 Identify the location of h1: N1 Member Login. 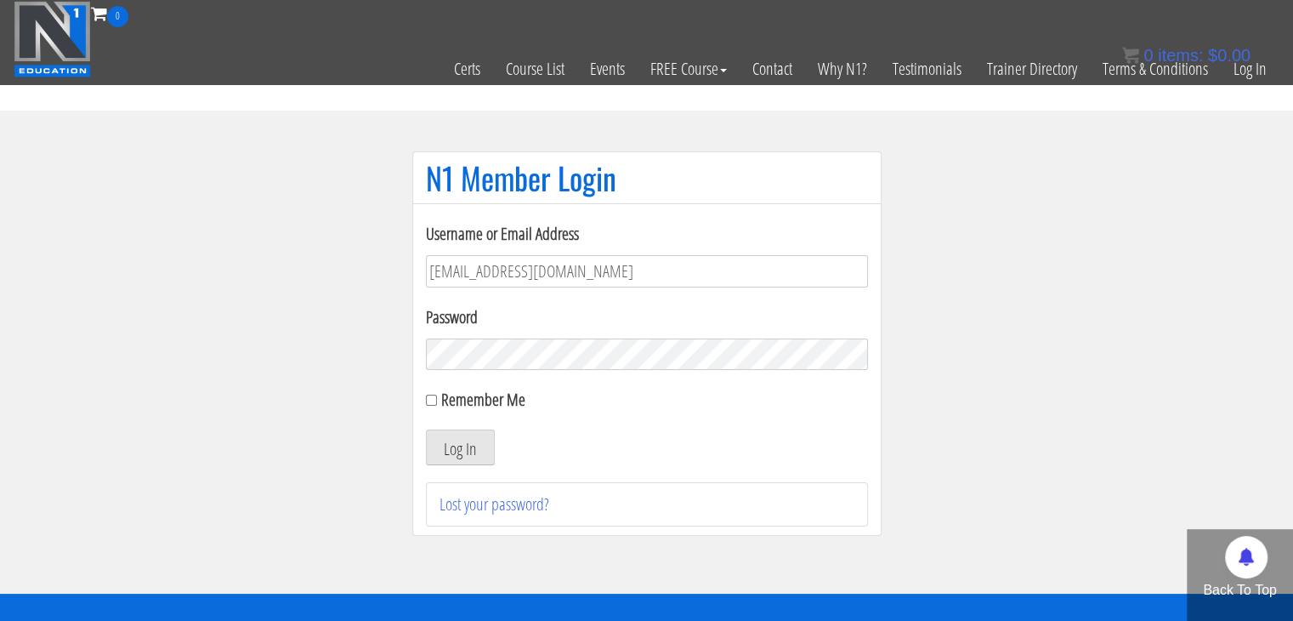
(647, 178).